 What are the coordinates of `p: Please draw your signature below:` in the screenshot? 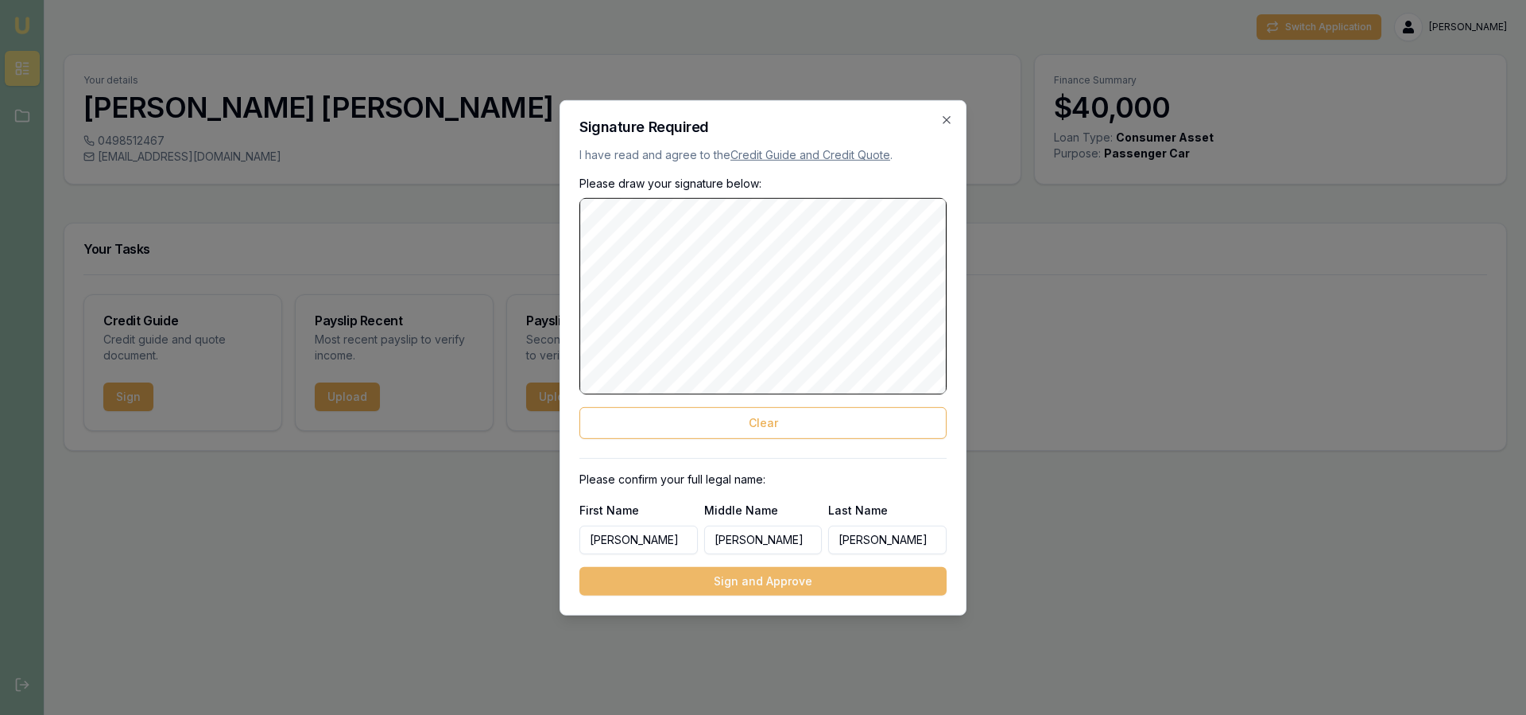 It's located at (763, 183).